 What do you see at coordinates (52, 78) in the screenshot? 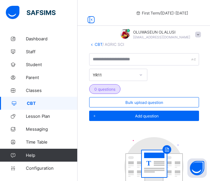
I see `span: Parent` at bounding box center [52, 78].